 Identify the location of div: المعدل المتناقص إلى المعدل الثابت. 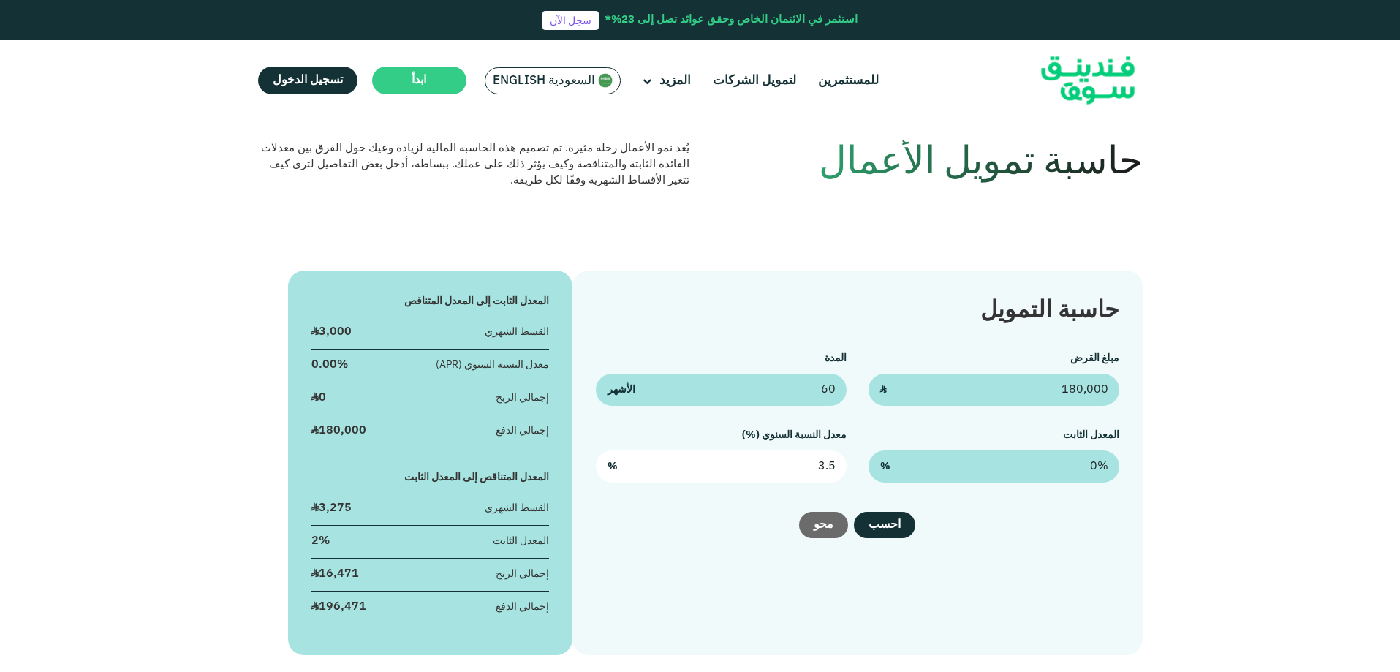
(431, 477).